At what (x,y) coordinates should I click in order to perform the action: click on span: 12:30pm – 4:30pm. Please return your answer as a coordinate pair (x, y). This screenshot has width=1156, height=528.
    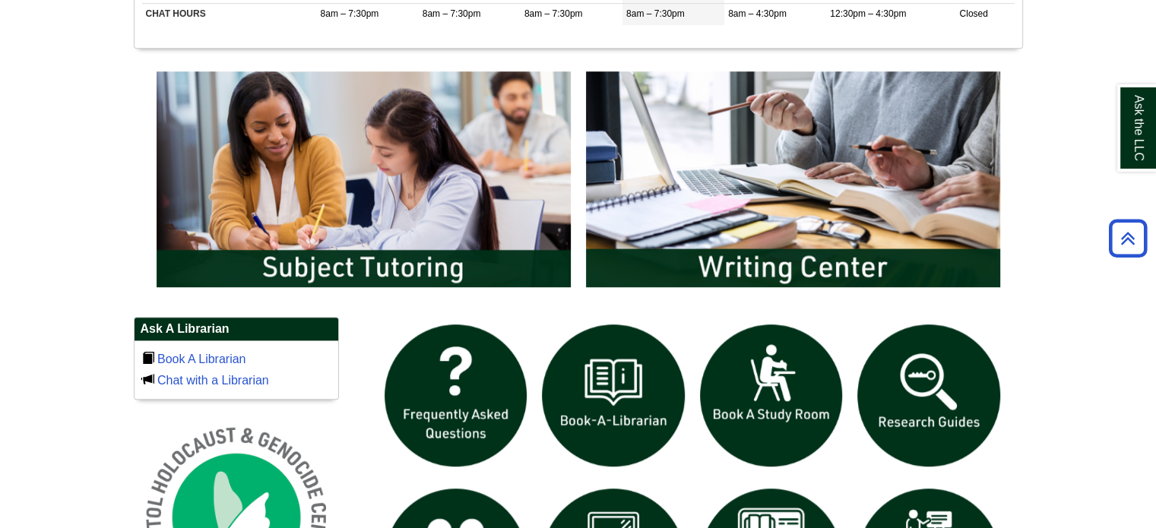
    Looking at the image, I should click on (868, 14).